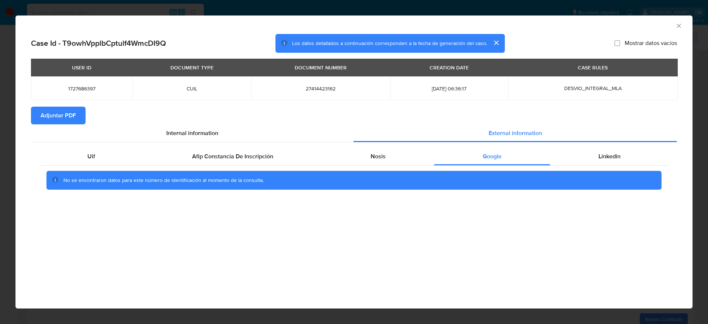 The width and height of the screenshot is (708, 324). What do you see at coordinates (321, 89) in the screenshot?
I see `span: 27414423162` at bounding box center [321, 89].